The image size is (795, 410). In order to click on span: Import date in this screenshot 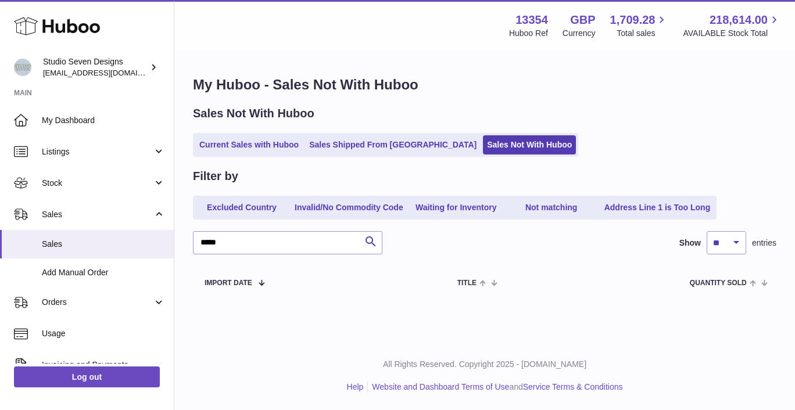, I will do `click(228, 283)`.